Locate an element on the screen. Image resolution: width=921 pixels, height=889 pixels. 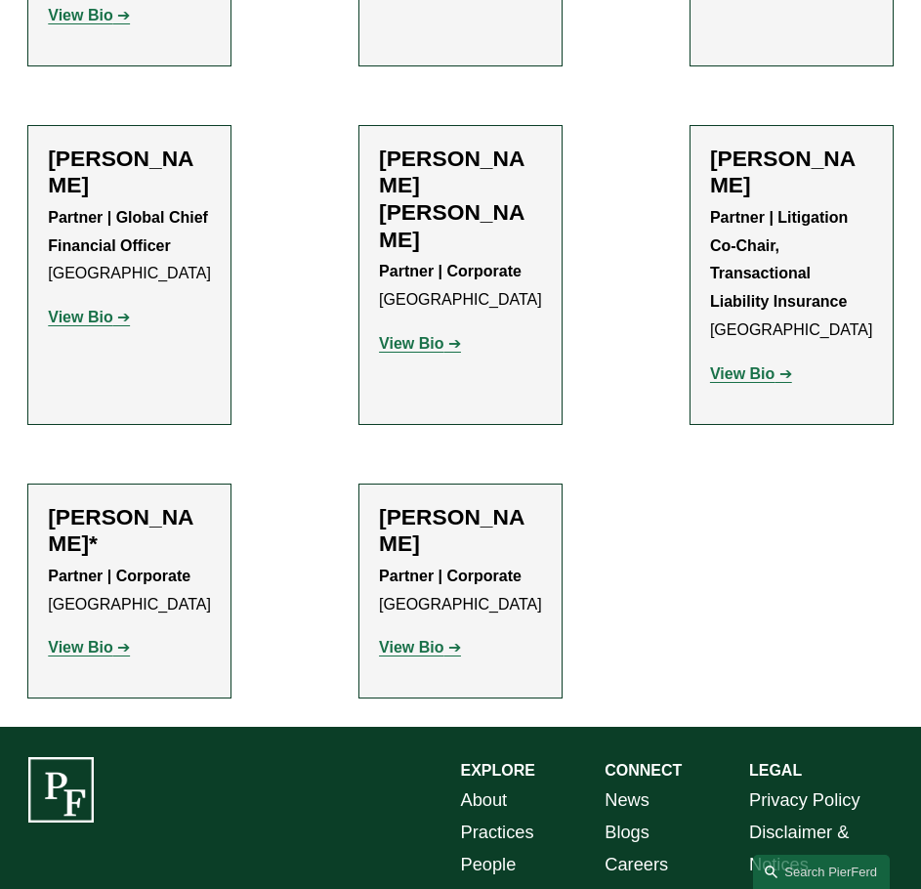
a: Search this site is located at coordinates (822, 871).